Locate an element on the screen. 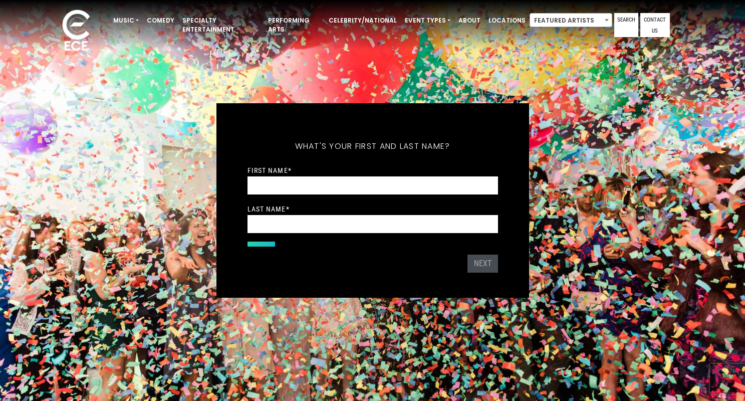 The height and width of the screenshot is (401, 745). a: Celebrity/National is located at coordinates (363, 21).